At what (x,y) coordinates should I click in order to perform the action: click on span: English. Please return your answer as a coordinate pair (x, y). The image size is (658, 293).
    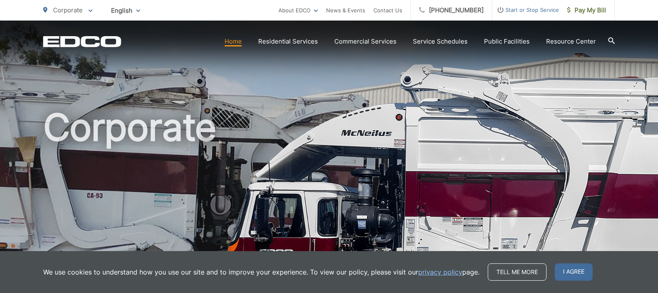
    Looking at the image, I should click on (125, 10).